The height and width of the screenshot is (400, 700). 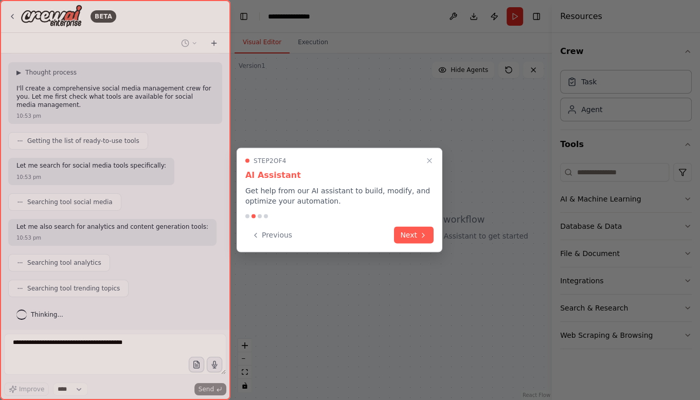 I want to click on p: Get help from our AI assistant to build, modify, and optimize your automation., so click(x=340, y=196).